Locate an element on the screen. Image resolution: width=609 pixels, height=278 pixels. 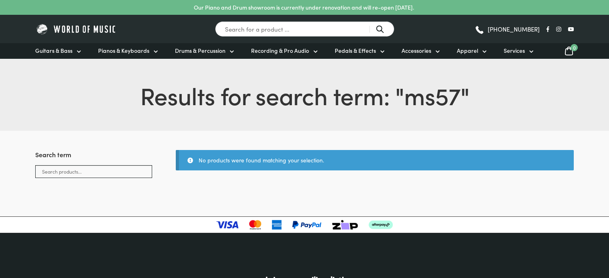
span: Guitars & Bass is located at coordinates (54, 50).